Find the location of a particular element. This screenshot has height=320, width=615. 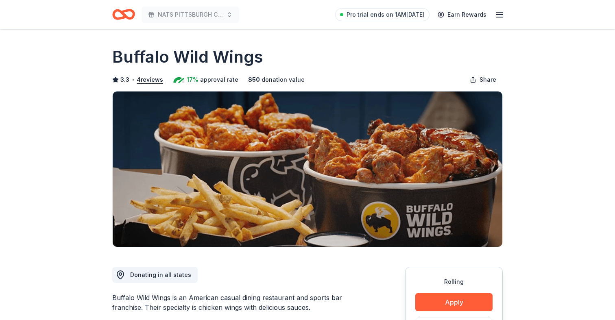

button: NATS PITTSBURGH CHAPTER FIRST ANNIVERSARY is located at coordinates (190, 15).